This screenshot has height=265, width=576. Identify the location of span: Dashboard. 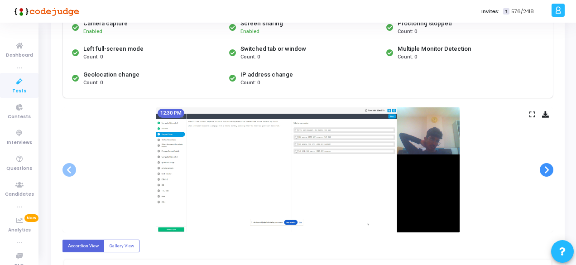
(19, 55).